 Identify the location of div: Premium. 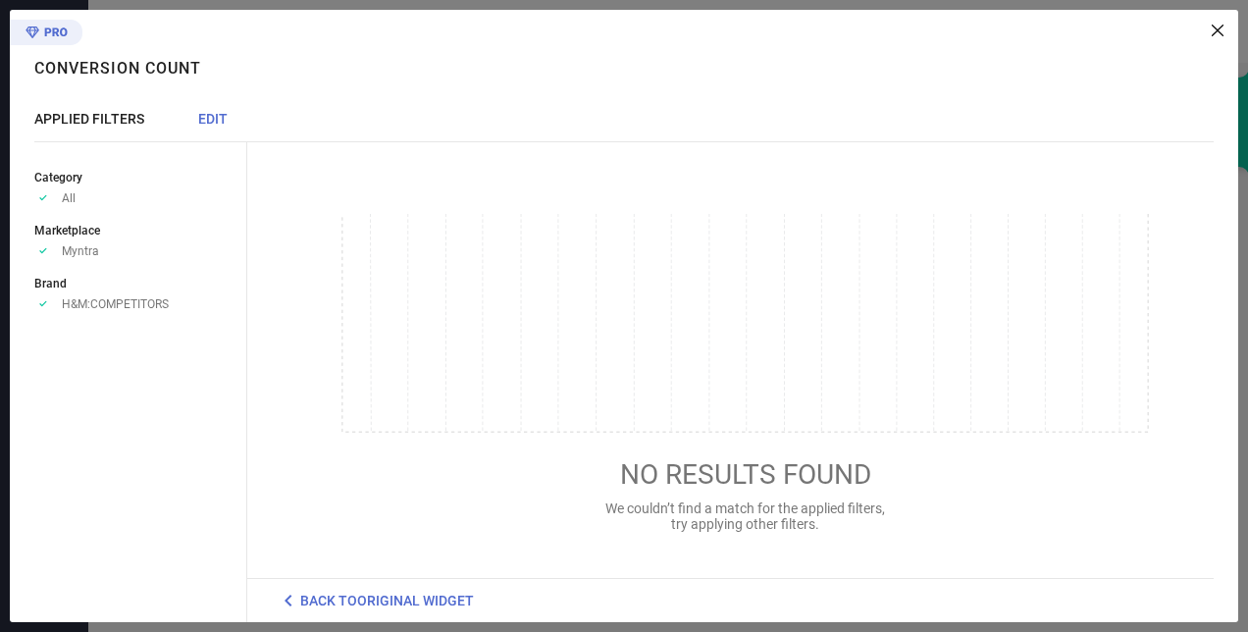
(46, 34).